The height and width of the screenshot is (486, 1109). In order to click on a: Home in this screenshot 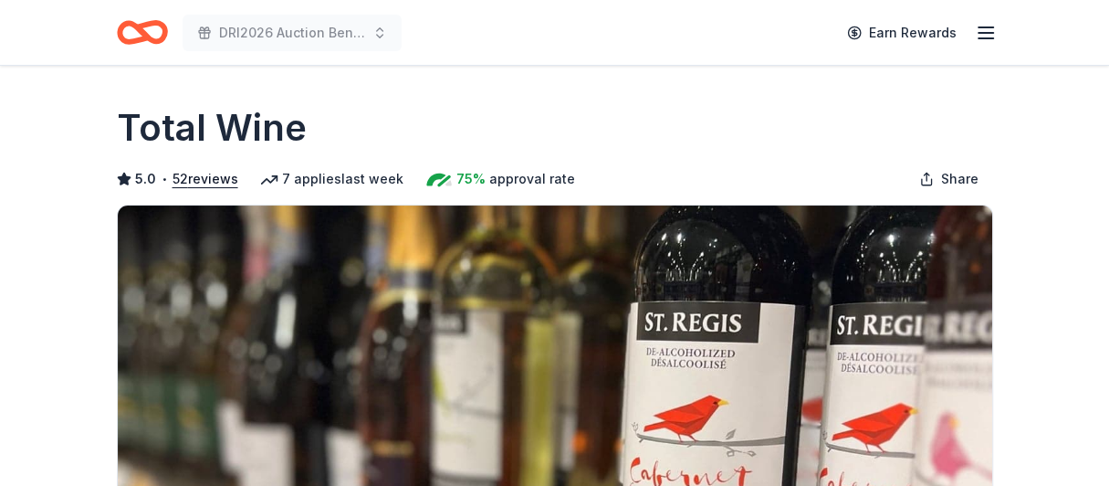, I will do `click(142, 32)`.